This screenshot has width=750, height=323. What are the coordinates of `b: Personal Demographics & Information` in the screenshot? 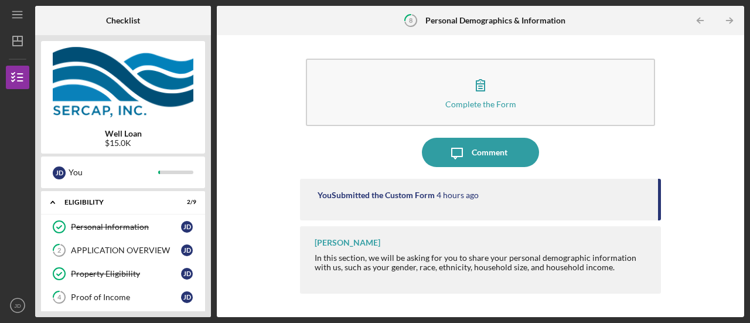 It's located at (495, 21).